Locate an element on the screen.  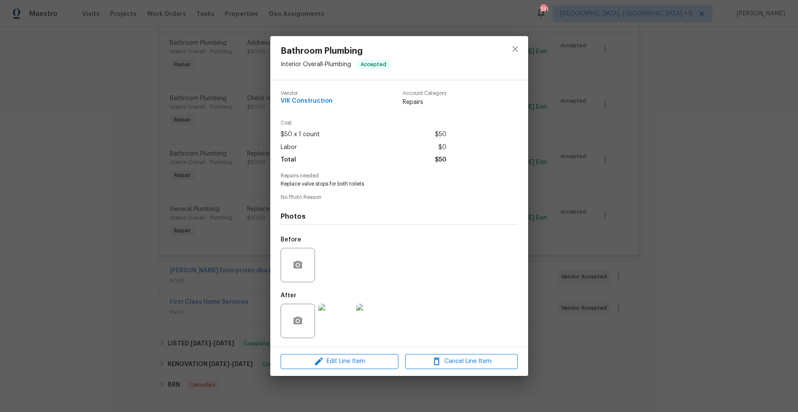
span: $50 x 1 count is located at coordinates (300, 135).